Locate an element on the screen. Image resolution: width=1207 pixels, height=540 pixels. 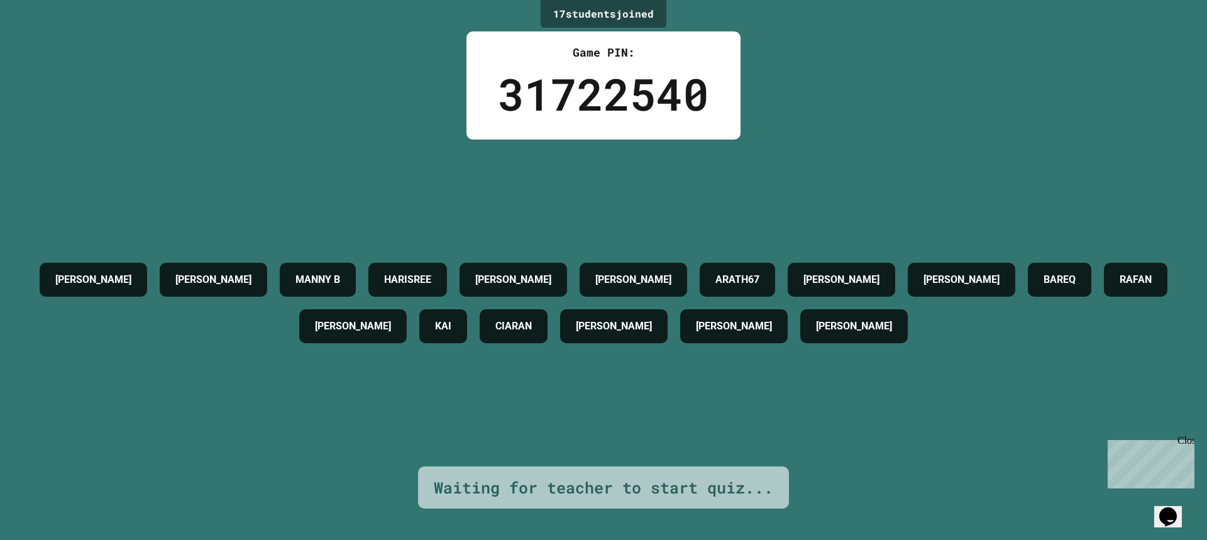
h4: KAI is located at coordinates (443, 326).